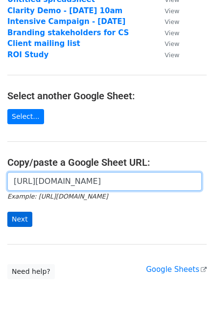  What do you see at coordinates (68, 33) in the screenshot?
I see `strong: Branding stakeholders for CS` at bounding box center [68, 33].